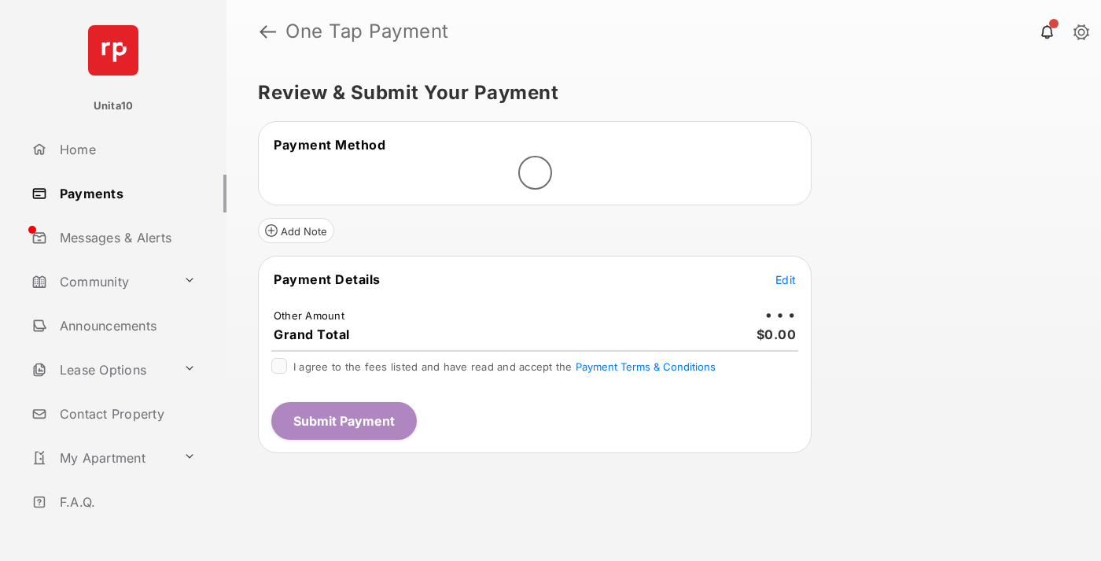  Describe the element at coordinates (786, 279) in the screenshot. I see `span: Edit` at that location.